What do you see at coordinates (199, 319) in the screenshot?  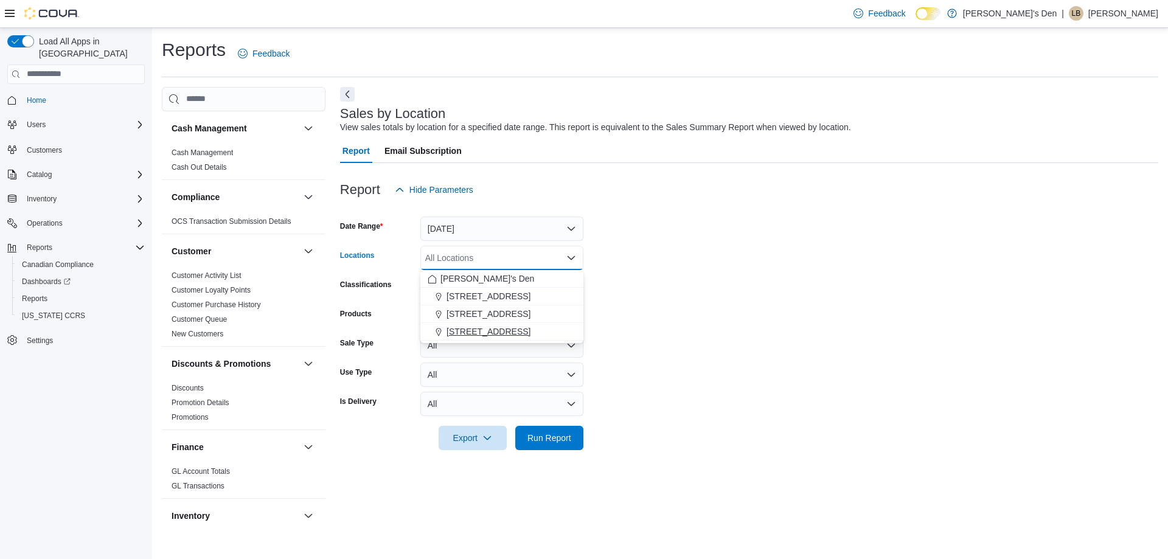 I see `span: Customer Queue` at bounding box center [199, 319].